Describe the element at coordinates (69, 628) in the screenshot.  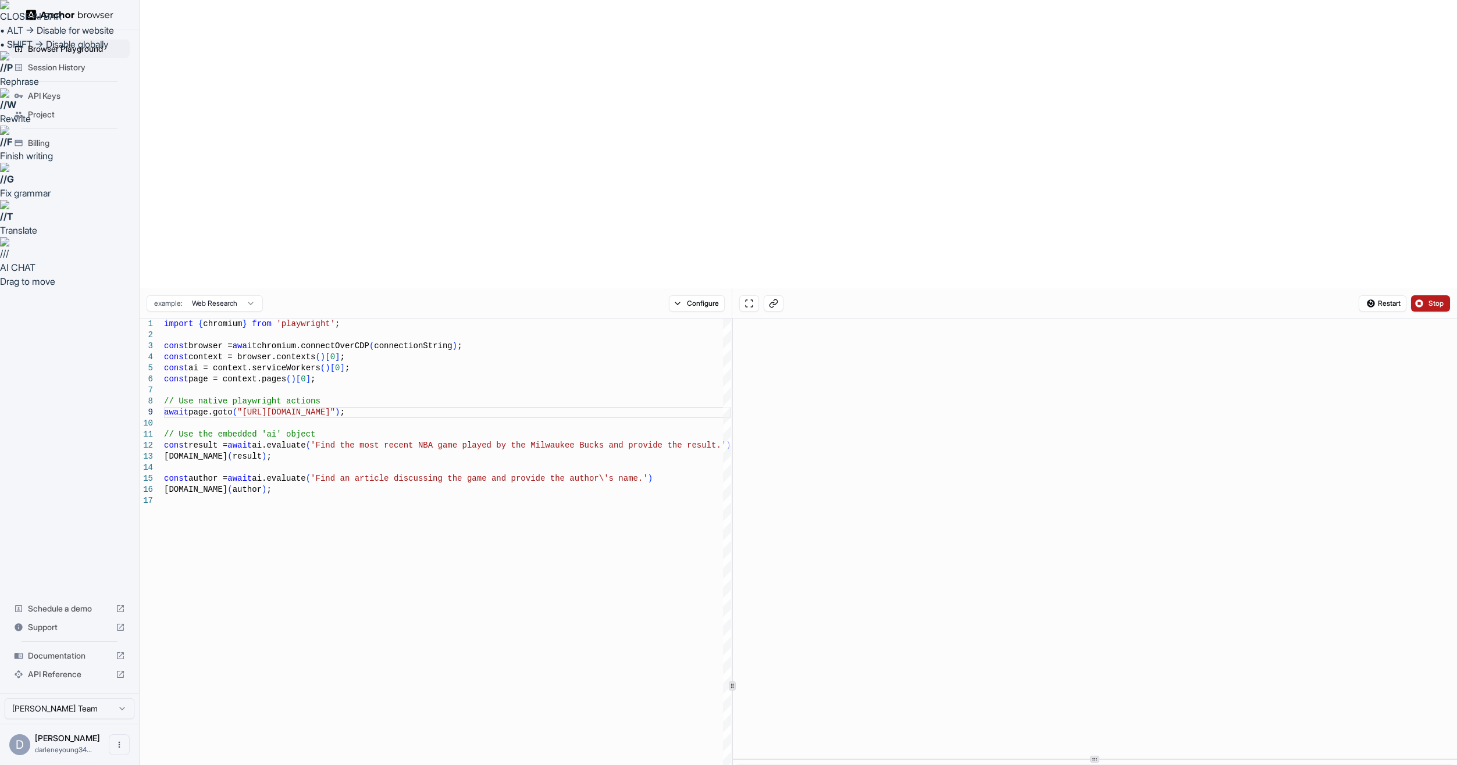
I see `div: Support` at that location.